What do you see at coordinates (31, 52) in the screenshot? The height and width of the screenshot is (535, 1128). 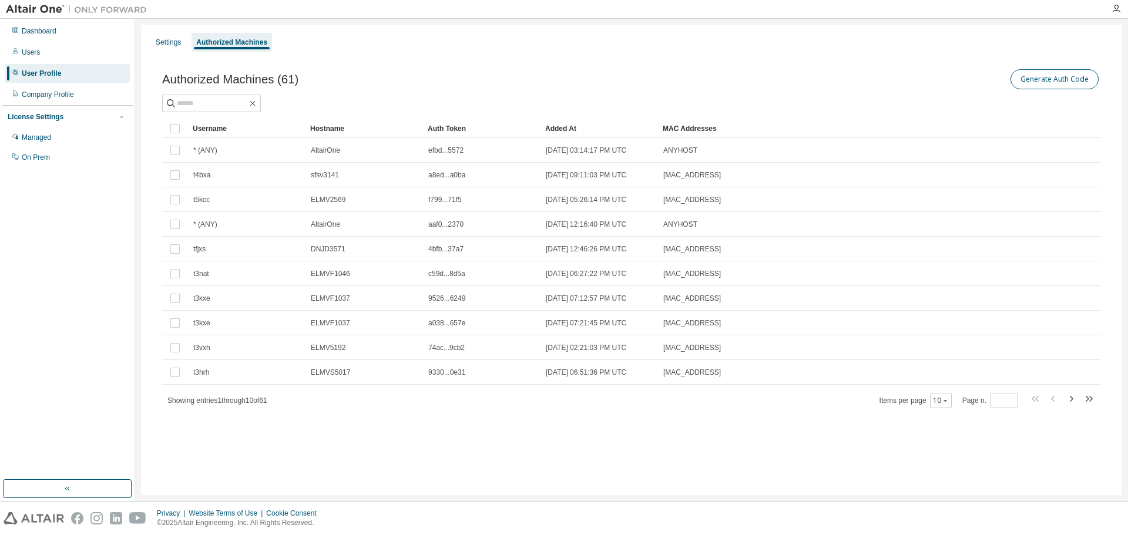 I see `div: Users` at bounding box center [31, 52].